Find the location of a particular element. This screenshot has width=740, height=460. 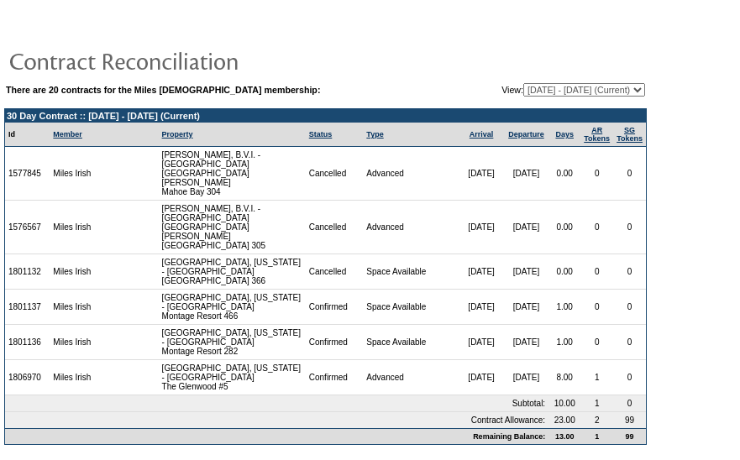

td: 23.00 is located at coordinates (564, 420).